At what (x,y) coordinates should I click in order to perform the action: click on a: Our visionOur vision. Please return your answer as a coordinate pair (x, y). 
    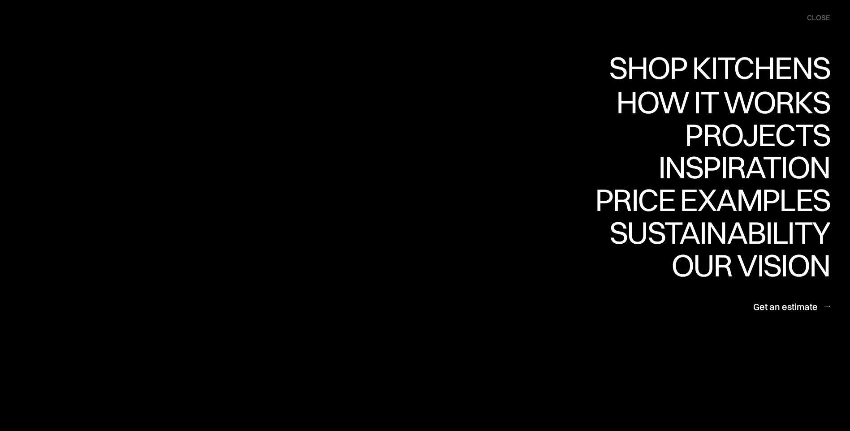
    Looking at the image, I should click on (747, 266).